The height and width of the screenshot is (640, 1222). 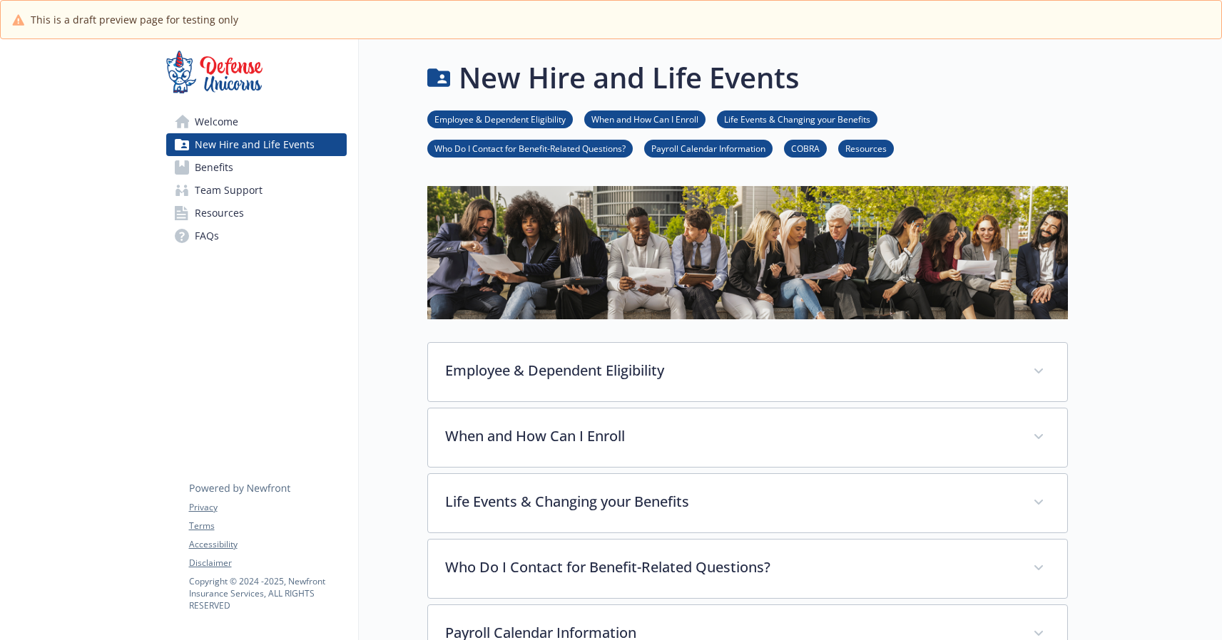 I want to click on p: Life Events & Changing your Benefits, so click(x=730, y=502).